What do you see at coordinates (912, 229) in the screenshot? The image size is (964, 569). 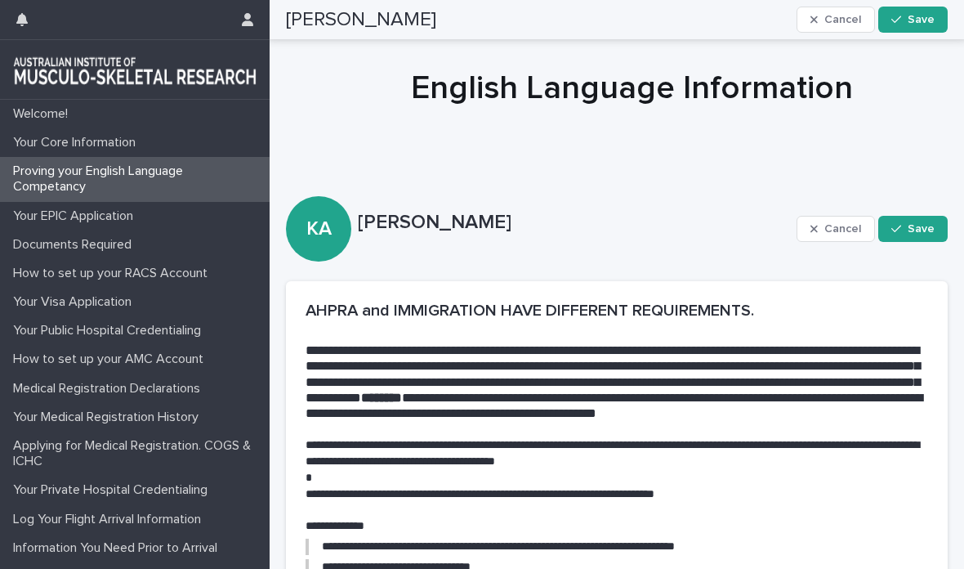 I see `button: Save` at bounding box center [912, 229].